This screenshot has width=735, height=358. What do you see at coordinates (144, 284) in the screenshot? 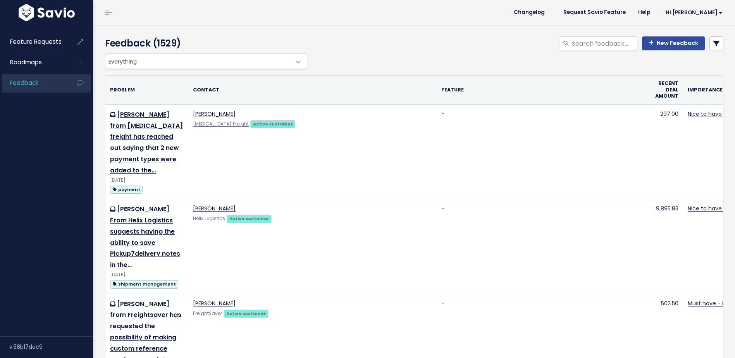
I see `a: shipment management` at bounding box center [144, 284].